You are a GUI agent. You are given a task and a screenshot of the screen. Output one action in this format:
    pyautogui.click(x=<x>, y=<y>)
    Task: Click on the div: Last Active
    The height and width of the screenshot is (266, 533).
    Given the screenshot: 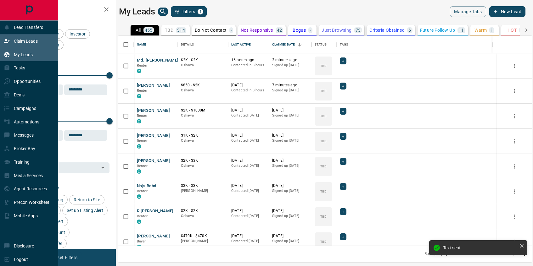 What is the action you would take?
    pyautogui.click(x=241, y=45)
    